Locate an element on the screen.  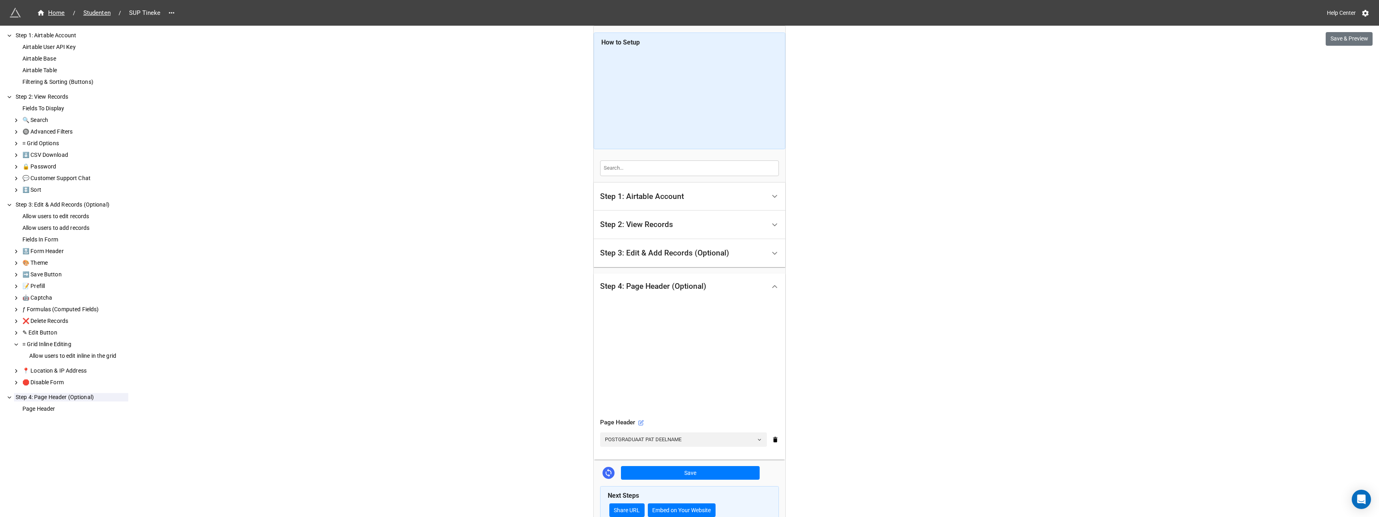
div: Open Intercom Messenger is located at coordinates (1362, 499).